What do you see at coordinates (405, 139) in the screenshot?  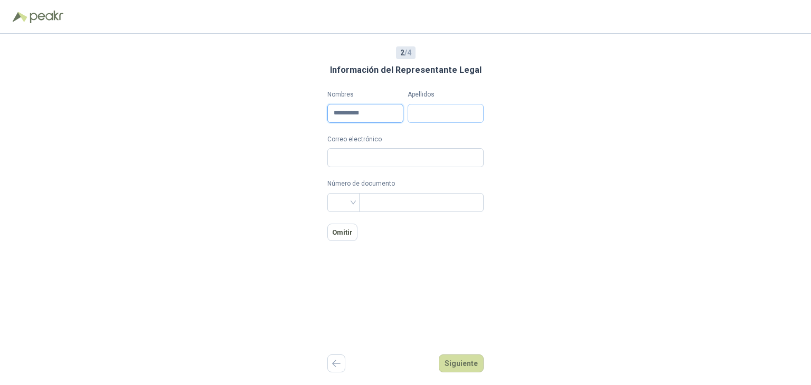 I see `label: Correo electrónico` at bounding box center [405, 139].